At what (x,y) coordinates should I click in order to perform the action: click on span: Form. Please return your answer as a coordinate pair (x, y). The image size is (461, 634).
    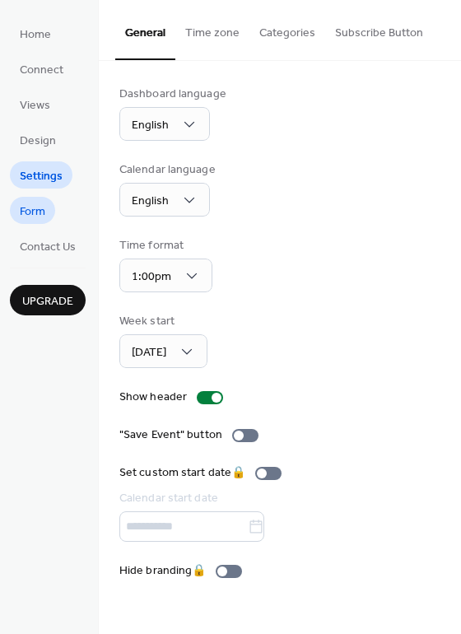
    Looking at the image, I should click on (32, 212).